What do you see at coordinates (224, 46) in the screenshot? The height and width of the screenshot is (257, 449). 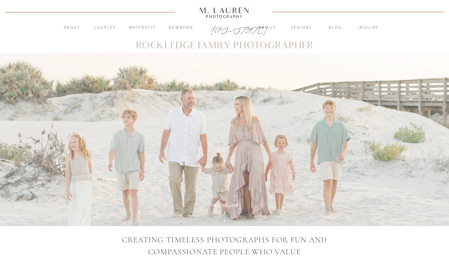 I see `h1: Rockledge Family Photographer` at bounding box center [224, 46].